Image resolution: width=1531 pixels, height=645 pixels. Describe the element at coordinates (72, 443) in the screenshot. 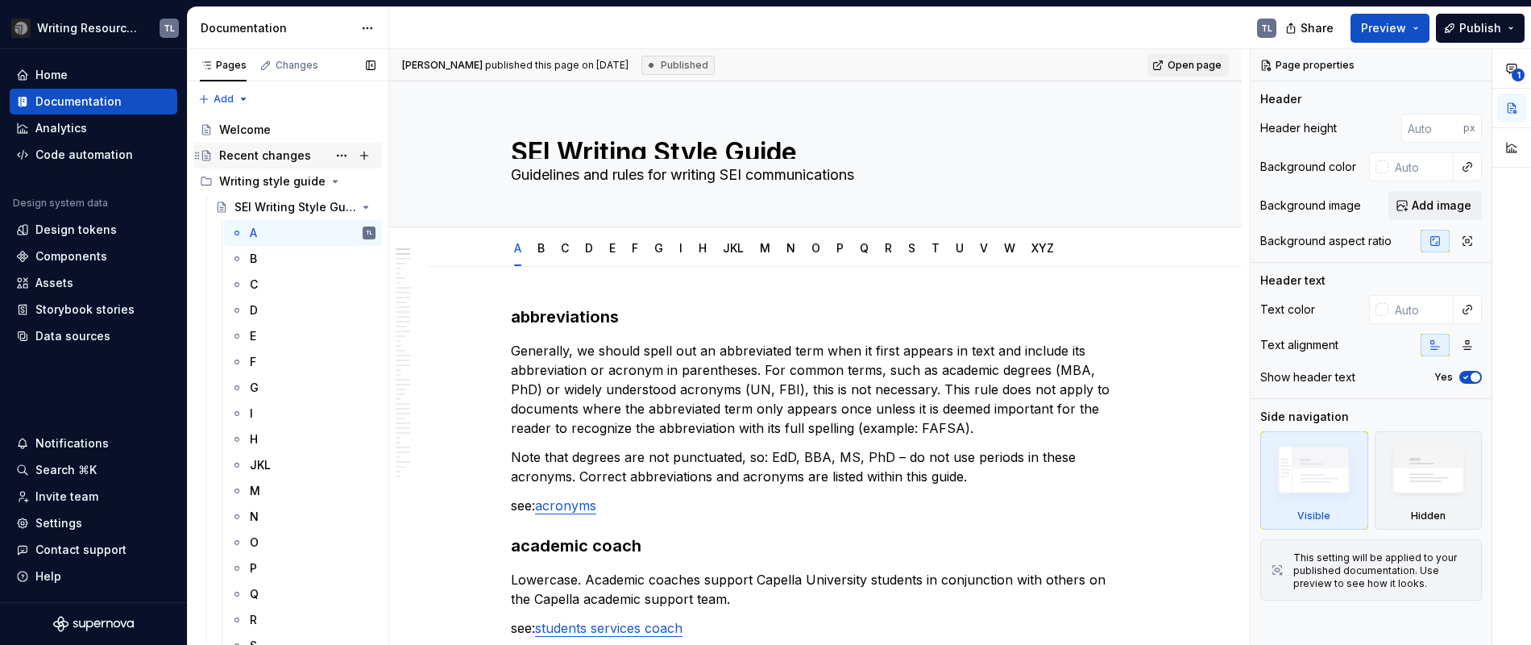

I see `div: Notifications` at that location.